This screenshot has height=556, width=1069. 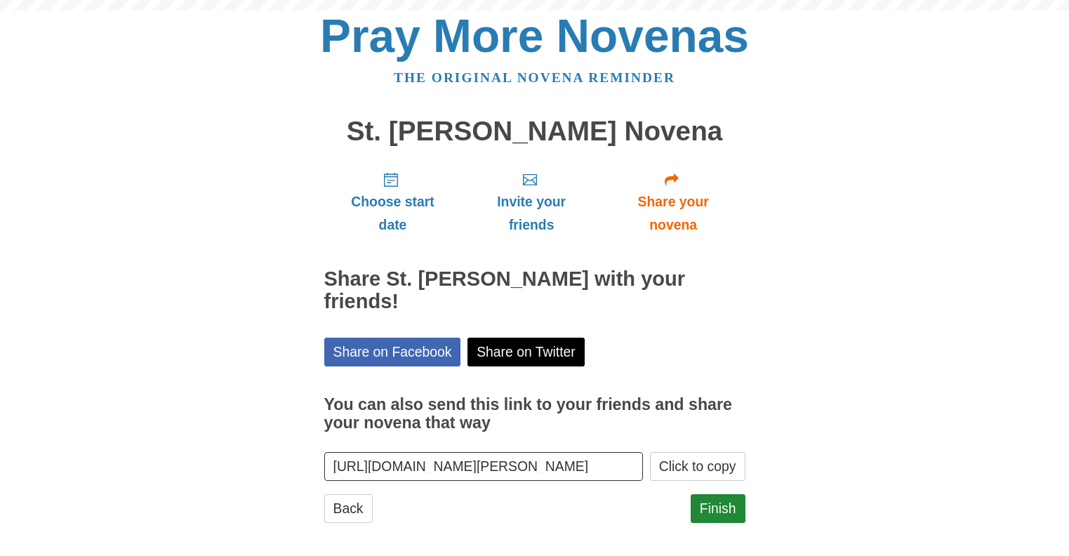 I want to click on span: Choose start date, so click(x=393, y=213).